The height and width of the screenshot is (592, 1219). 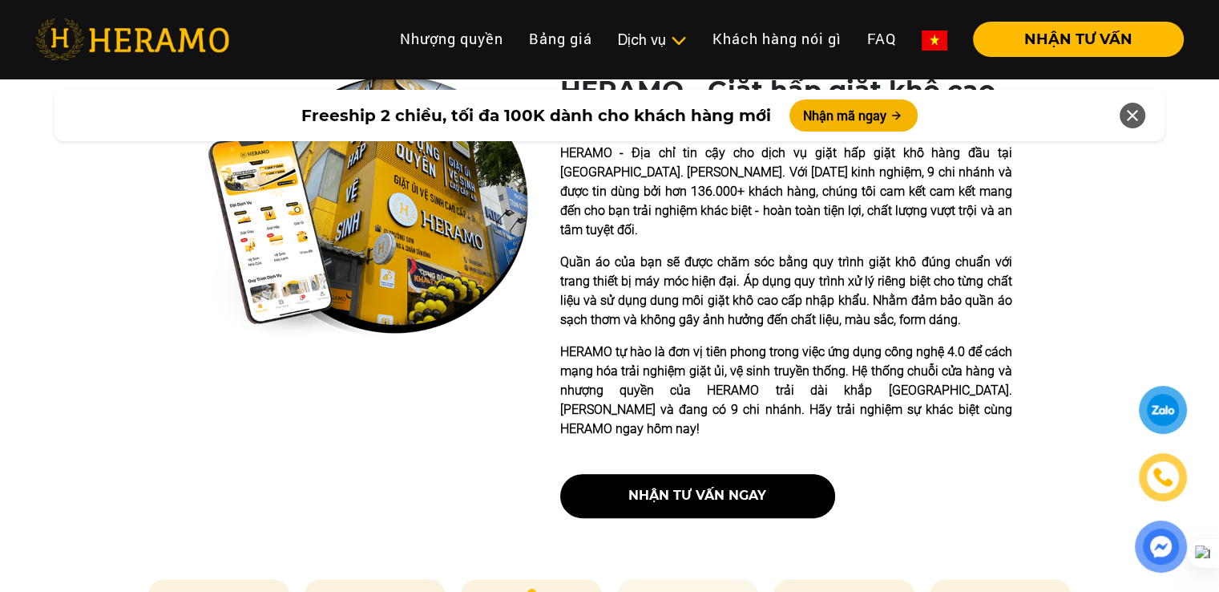 I want to click on img: heramo-logo.png, so click(x=132, y=39).